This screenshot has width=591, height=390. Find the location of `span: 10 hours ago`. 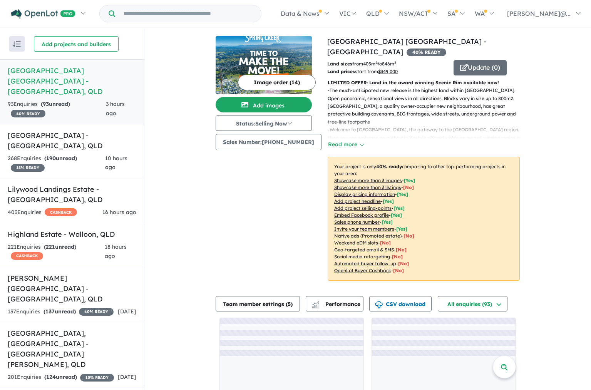

span: 10 hours ago is located at coordinates (116, 163).